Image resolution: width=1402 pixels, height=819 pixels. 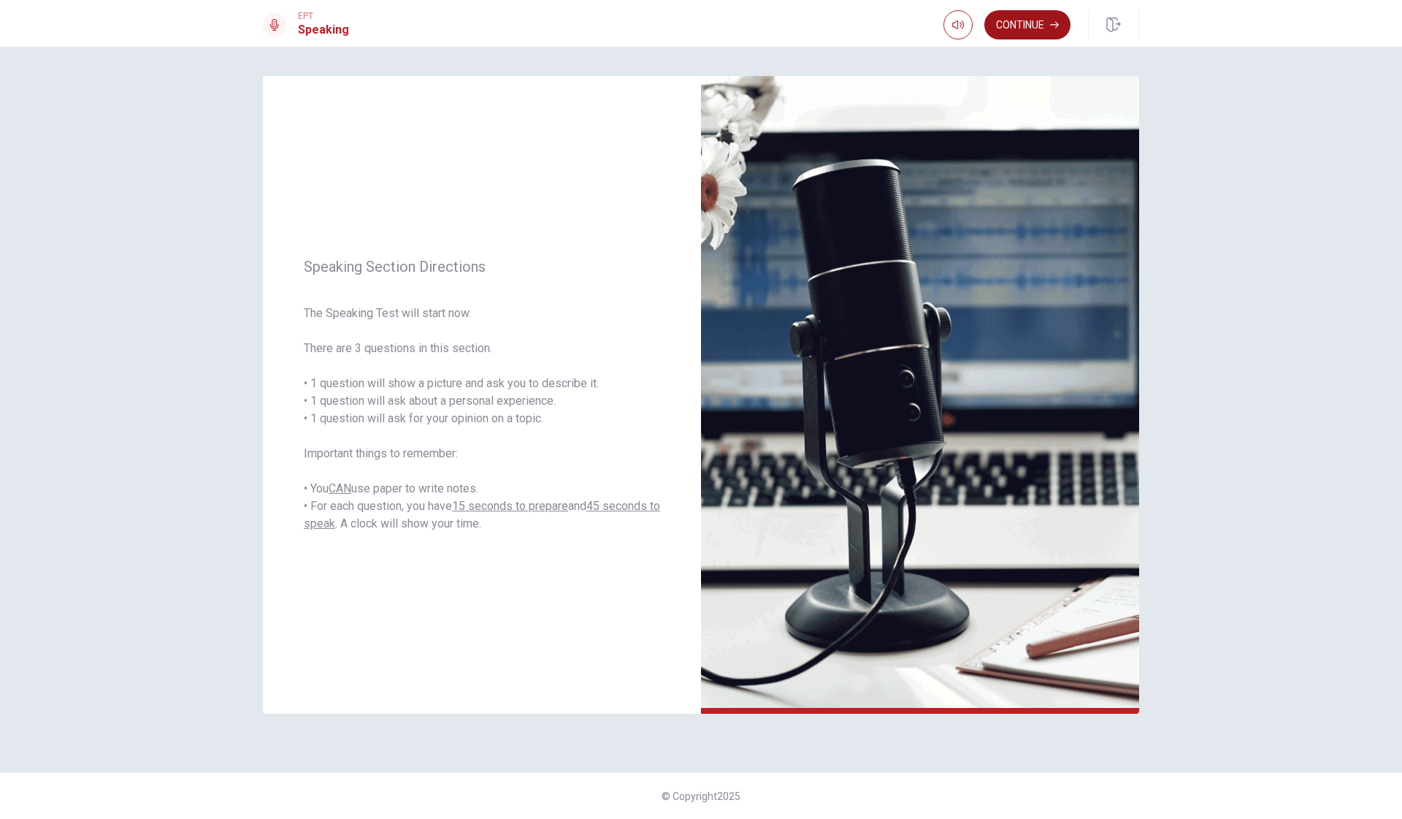 I want to click on h1: Speaking, so click(x=323, y=30).